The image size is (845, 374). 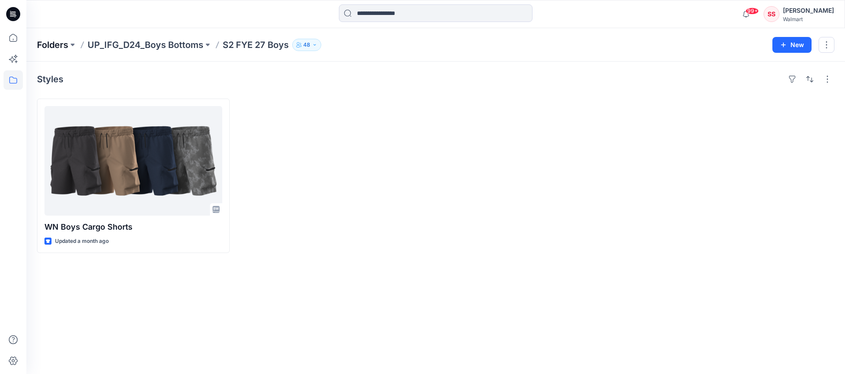 I want to click on button: New, so click(x=792, y=45).